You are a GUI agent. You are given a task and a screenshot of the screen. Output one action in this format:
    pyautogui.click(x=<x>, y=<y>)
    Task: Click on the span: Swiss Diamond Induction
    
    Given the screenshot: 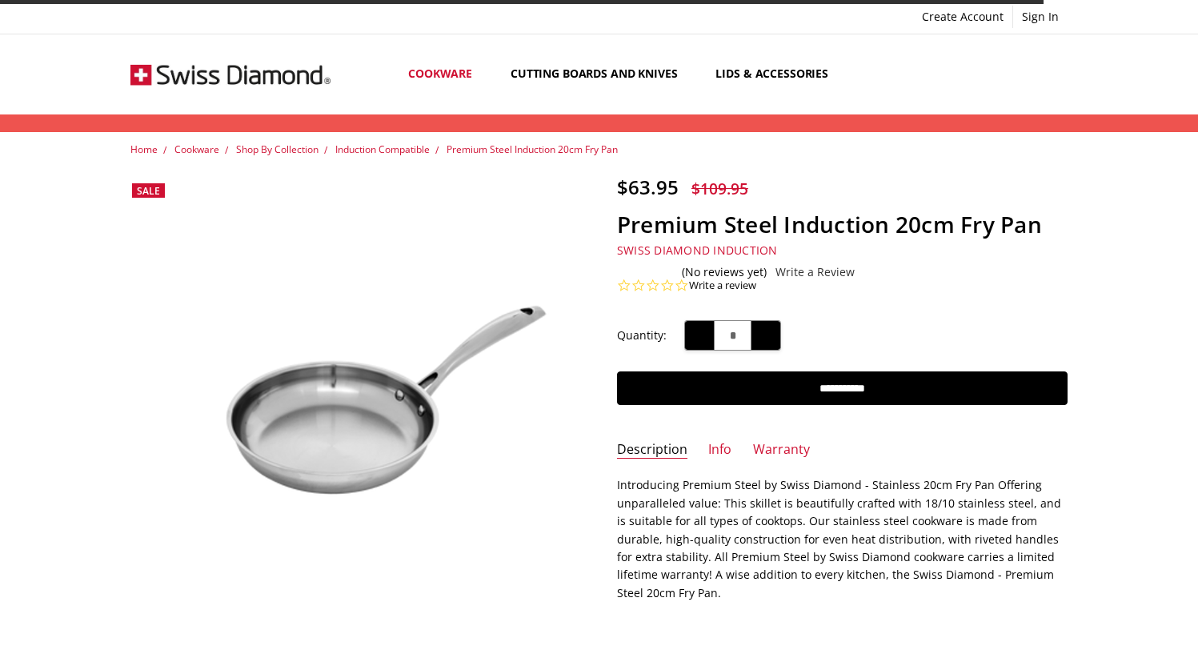 What is the action you would take?
    pyautogui.click(x=697, y=250)
    